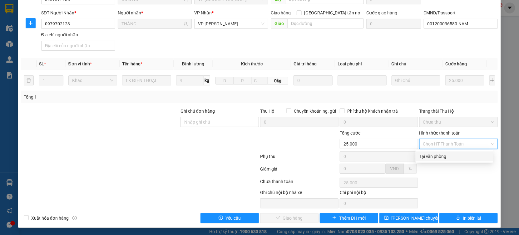  What do you see at coordinates (160, 27) in the screenshot?
I see `li: Hotline: 19001155` at bounding box center [160, 27].